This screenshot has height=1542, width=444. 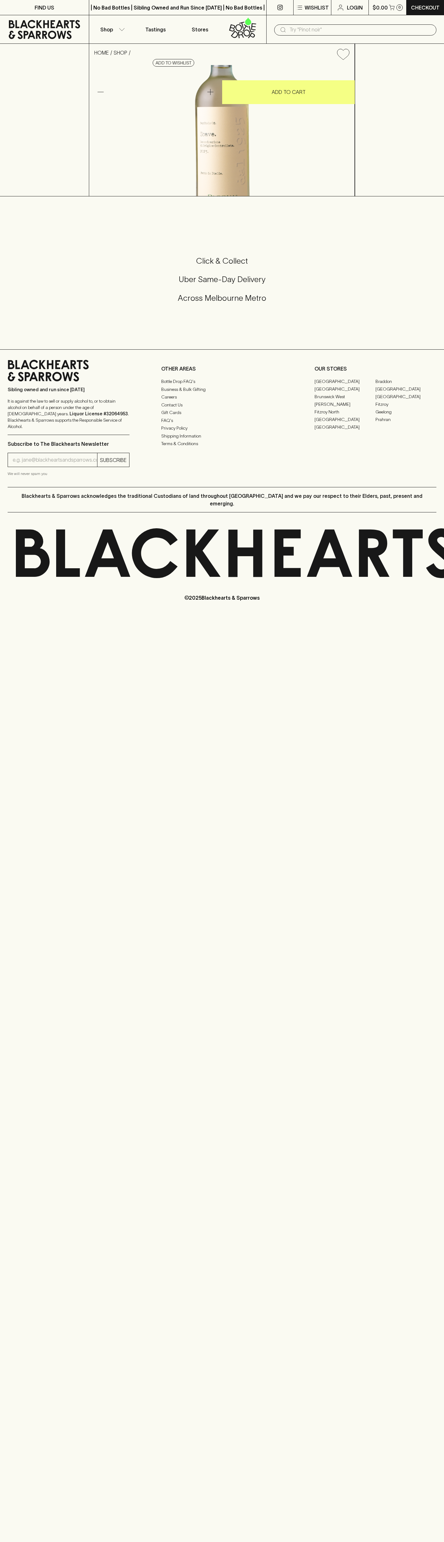 I want to click on button: SUBSCRIBE, so click(x=113, y=460).